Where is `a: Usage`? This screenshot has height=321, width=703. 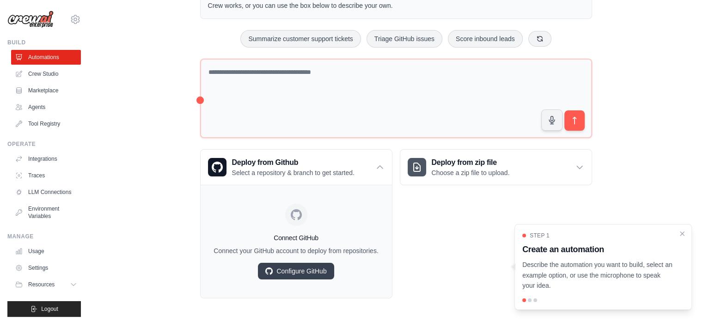
a: Usage is located at coordinates (46, 251).